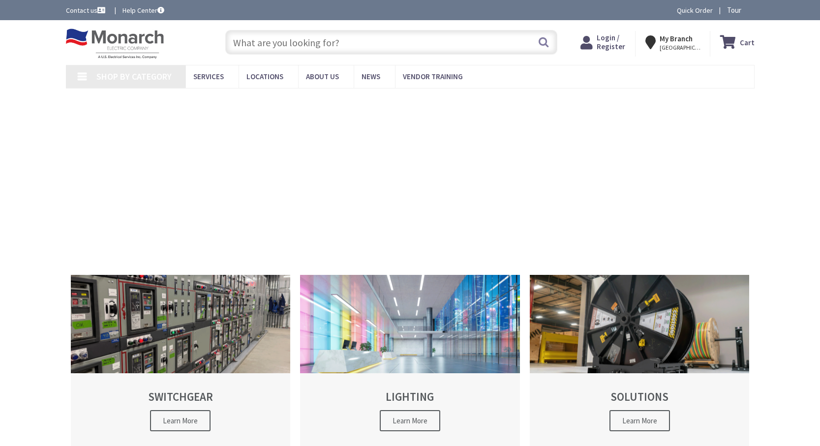 This screenshot has height=446, width=820. Describe the element at coordinates (371, 76) in the screenshot. I see `span: News` at that location.